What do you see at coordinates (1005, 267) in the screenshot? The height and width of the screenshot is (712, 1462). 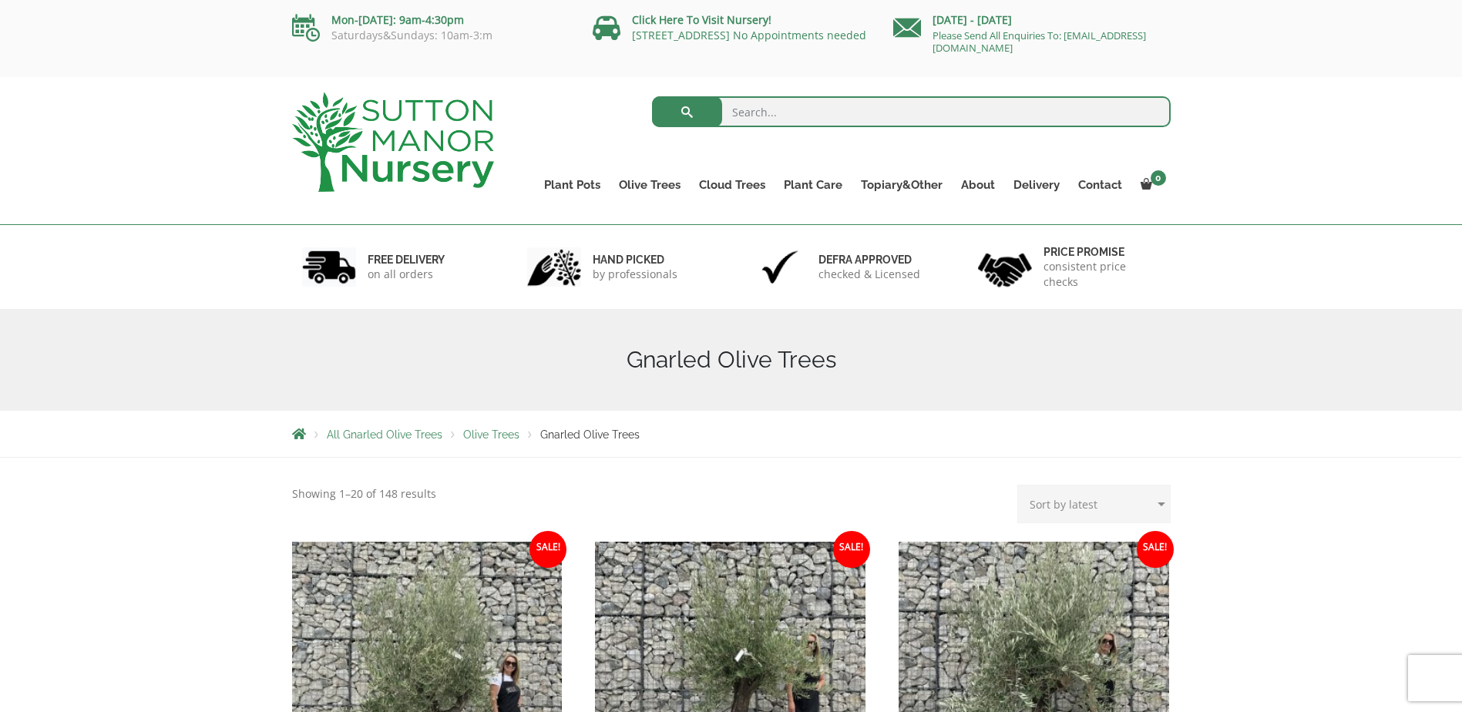 I see `img: 4.jpg` at bounding box center [1005, 267].